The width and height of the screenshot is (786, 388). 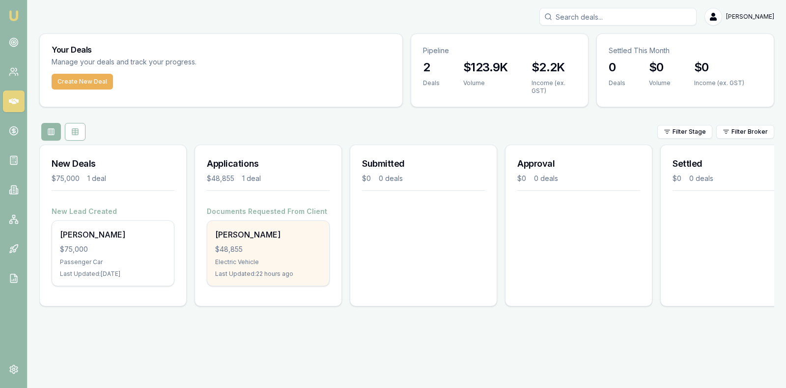 I want to click on p: Pipeline, so click(x=499, y=51).